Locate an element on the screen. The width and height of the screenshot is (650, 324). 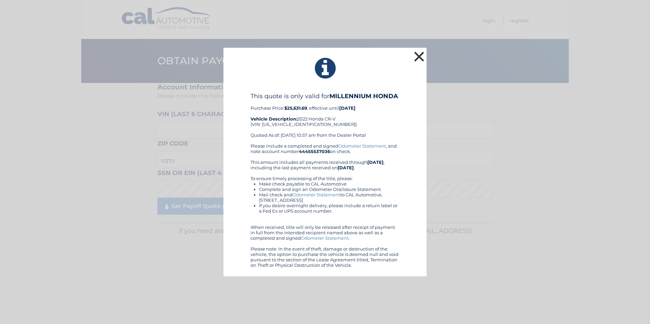
h4: This quote is only valid for is located at coordinates (325, 96).